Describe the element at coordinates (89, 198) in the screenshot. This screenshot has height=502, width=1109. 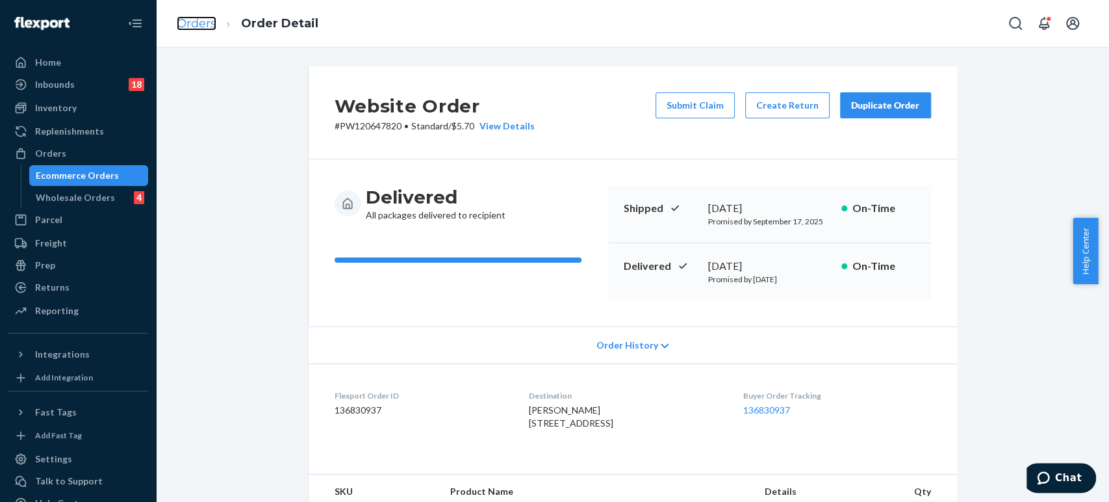
I see `a: Wholesale Orders4` at that location.